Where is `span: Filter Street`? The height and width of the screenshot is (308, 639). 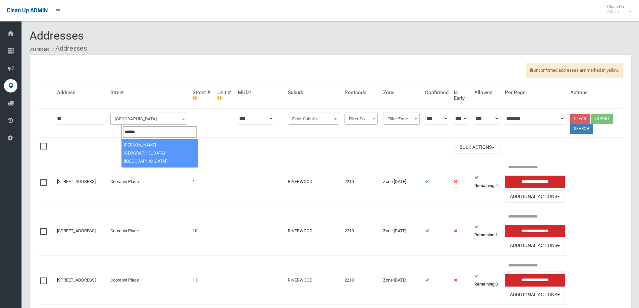 span: Filter Street is located at coordinates (149, 119).